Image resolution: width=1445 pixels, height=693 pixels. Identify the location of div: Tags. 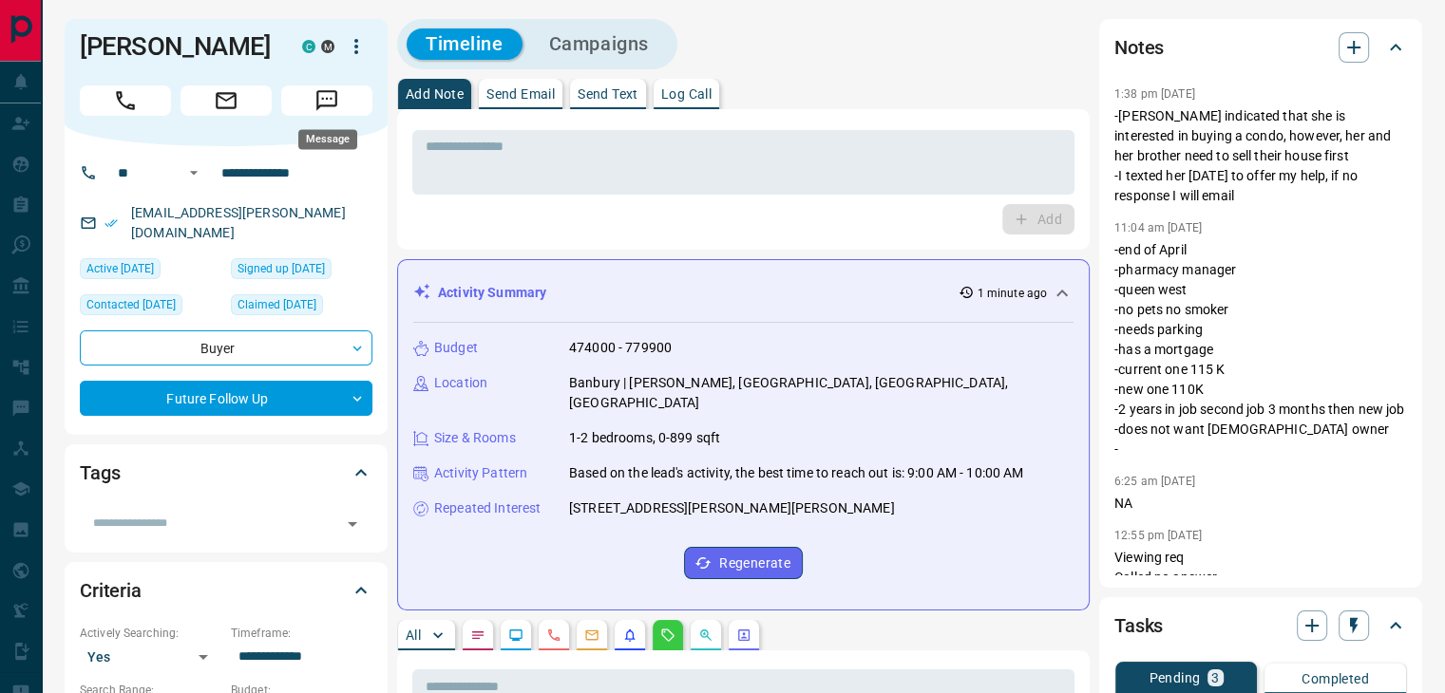
(226, 473).